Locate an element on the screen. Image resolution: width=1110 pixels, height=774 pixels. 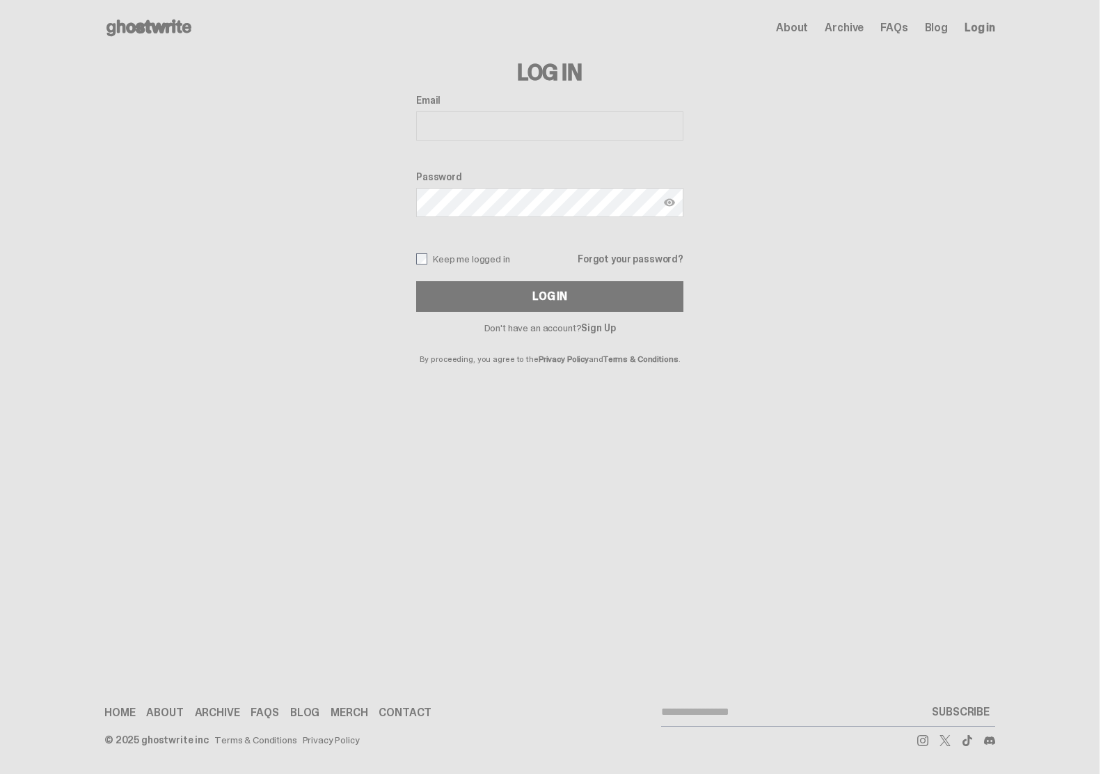
a: Log in is located at coordinates (980, 28).